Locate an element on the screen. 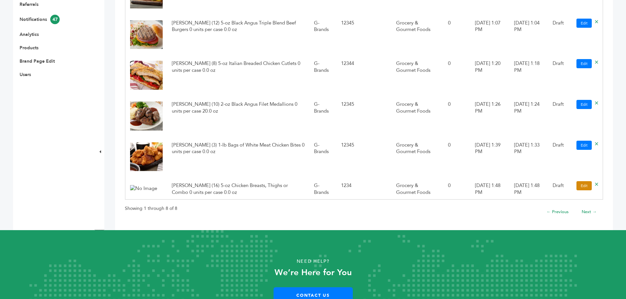 The image size is (626, 299). a: ← Previous is located at coordinates (558, 212).